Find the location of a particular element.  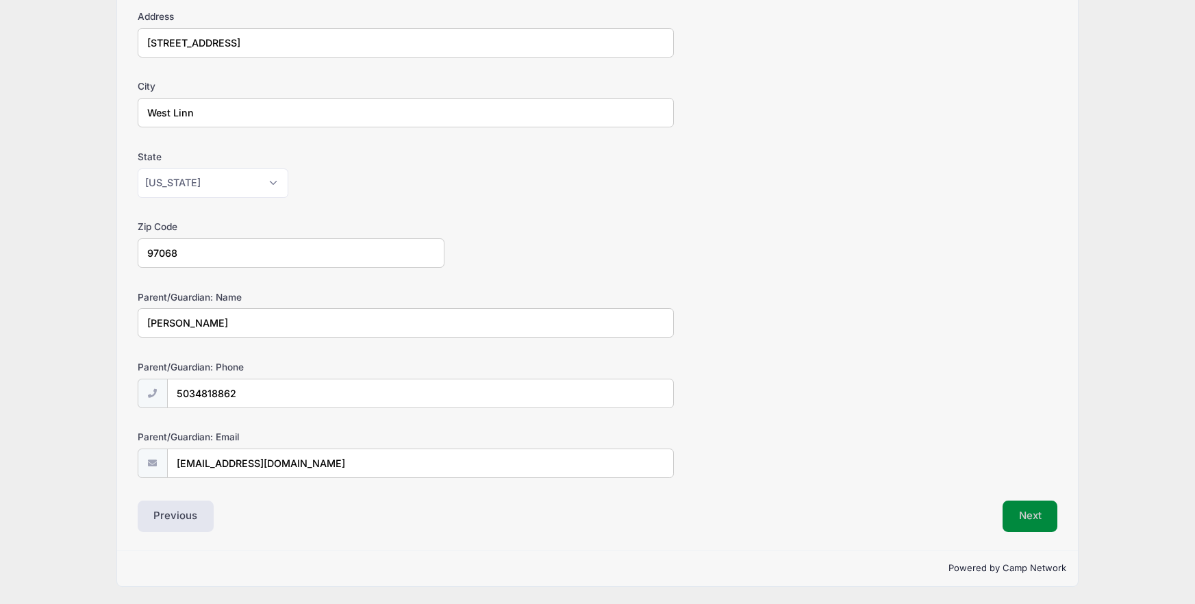

input: xxxxx is located at coordinates (291, 253).